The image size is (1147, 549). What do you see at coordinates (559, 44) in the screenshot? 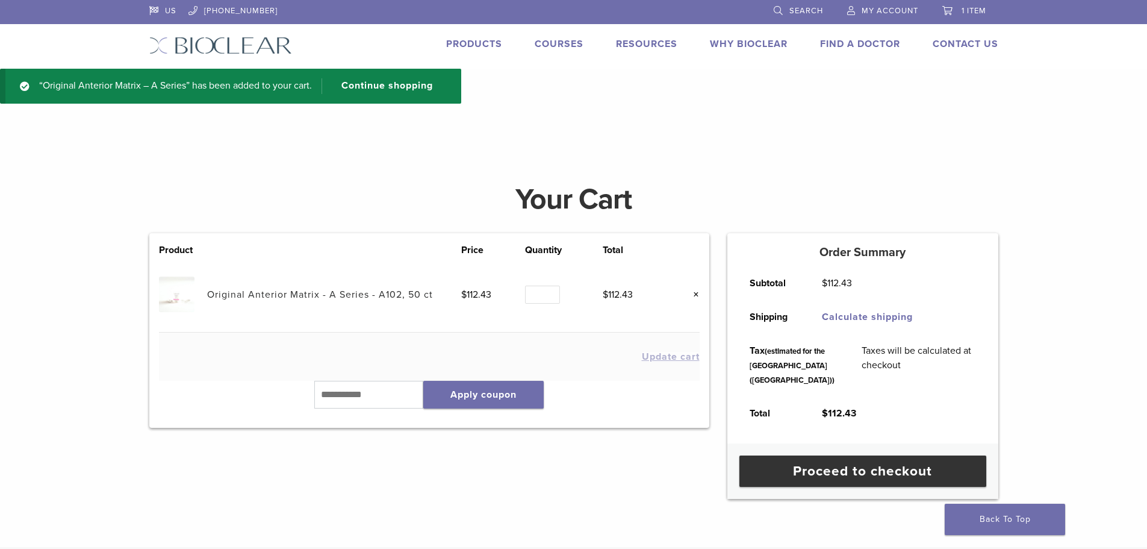
I see `a: Courses` at bounding box center [559, 44].